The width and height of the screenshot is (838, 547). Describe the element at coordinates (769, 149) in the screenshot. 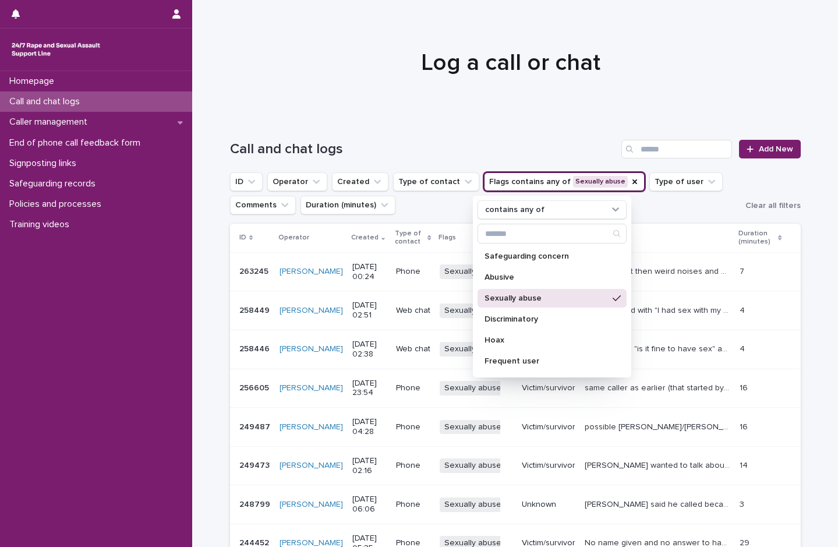

I see `a: Add New` at that location.